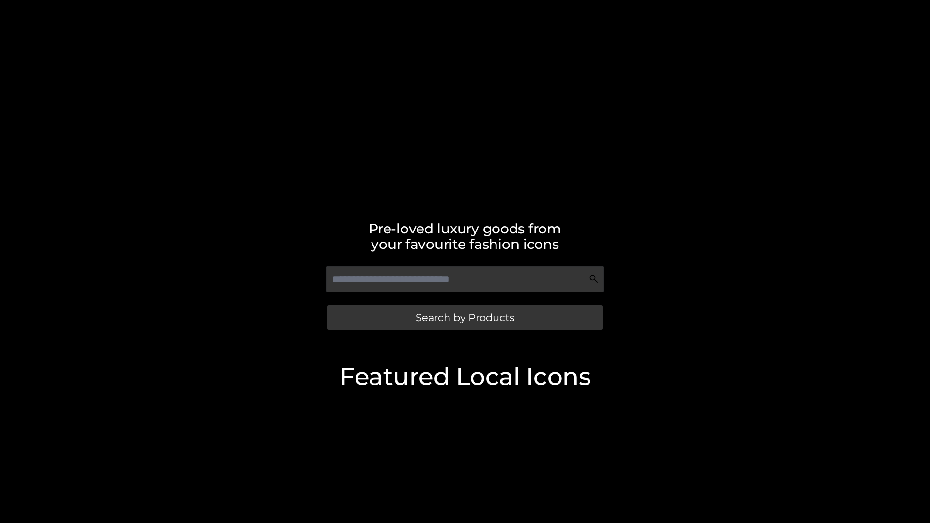 Image resolution: width=930 pixels, height=523 pixels. Describe the element at coordinates (465, 317) in the screenshot. I see `span: Search by Products` at that location.